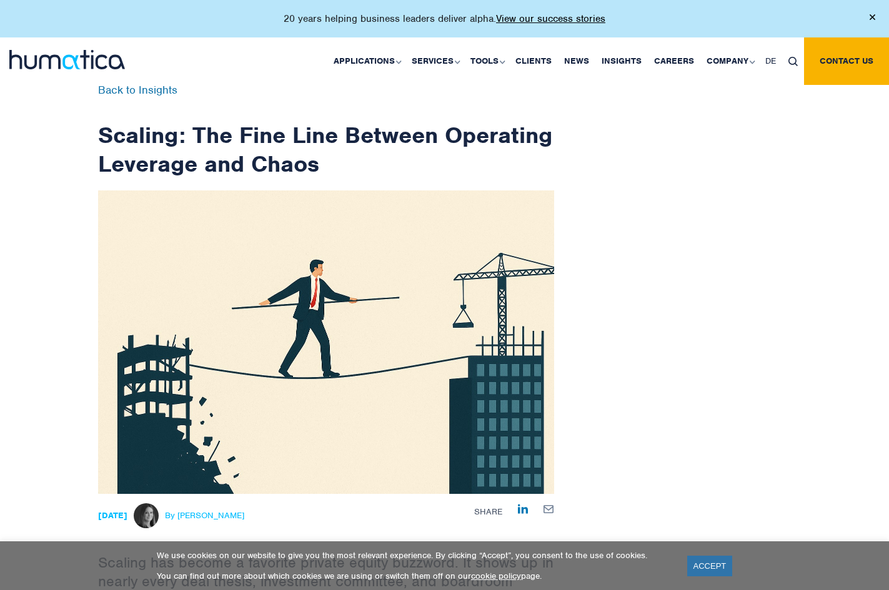 Image resolution: width=889 pixels, height=590 pixels. What do you see at coordinates (67, 59) in the screenshot?
I see `img: logo` at bounding box center [67, 59].